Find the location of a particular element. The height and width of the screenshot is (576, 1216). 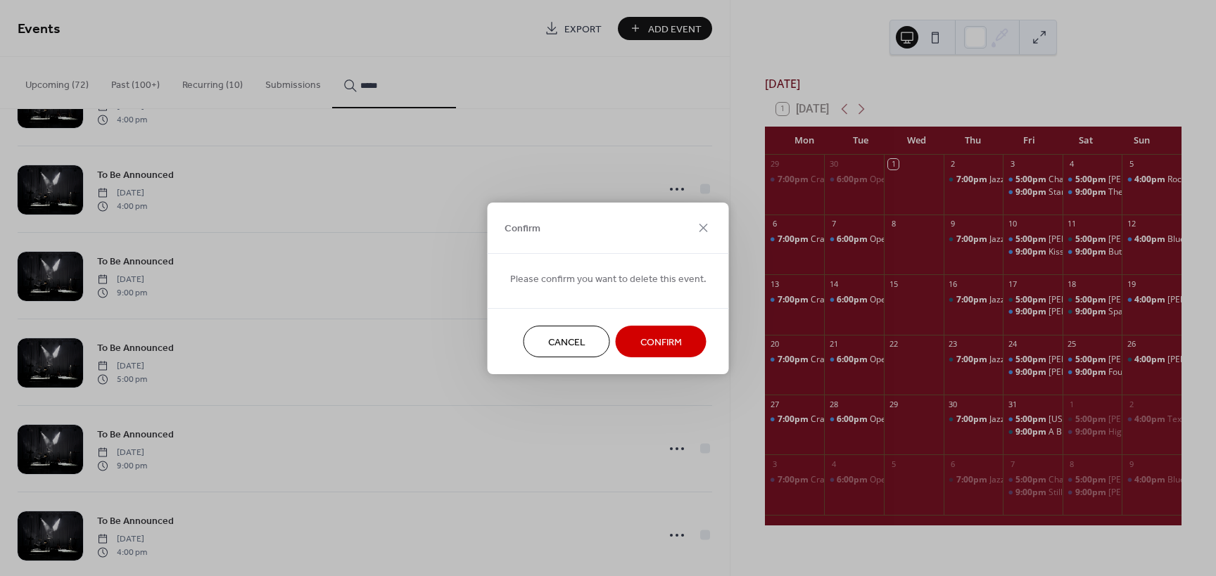

span: Cancel is located at coordinates (567, 342).